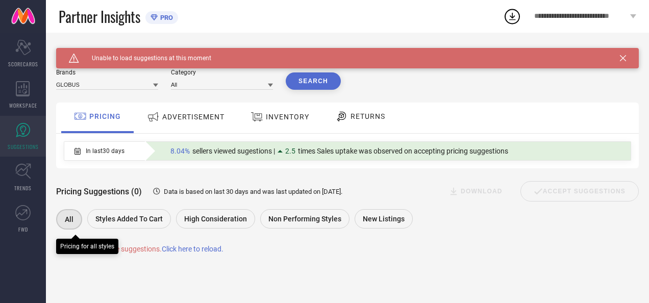 This screenshot has width=649, height=303. What do you see at coordinates (579, 191) in the screenshot?
I see `div: Accept Suggestions` at bounding box center [579, 191].